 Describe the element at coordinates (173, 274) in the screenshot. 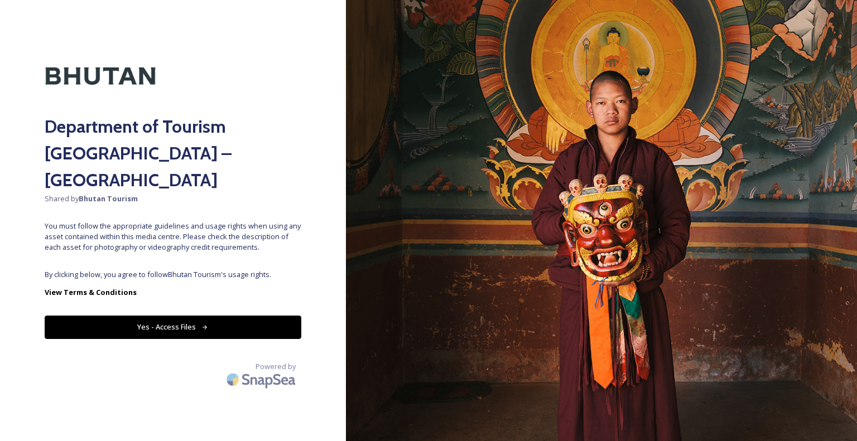

I see `span: By clicking below, you agree to follow Bhutan Tourism 's usage rights.` at that location.